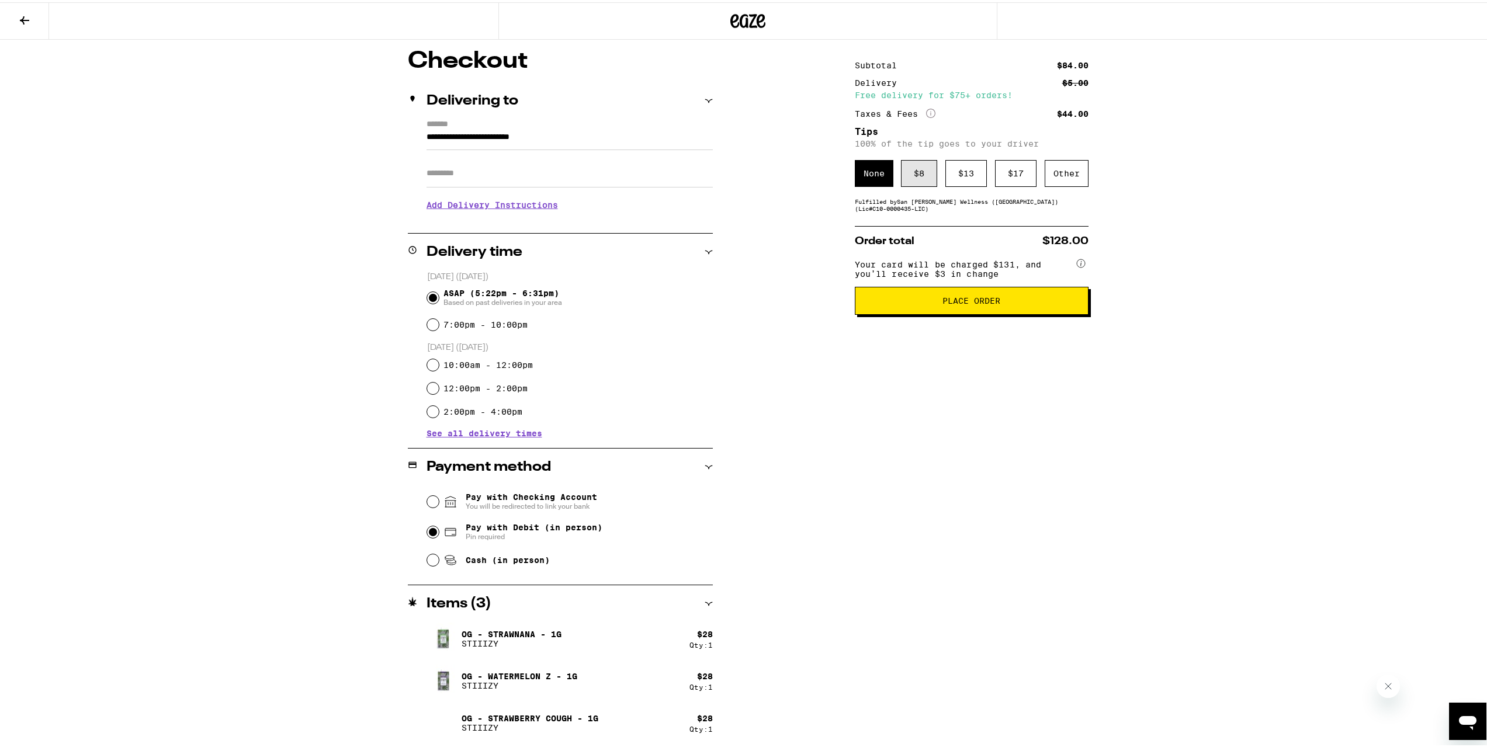 This screenshot has height=747, width=1487. What do you see at coordinates (531, 504) in the screenshot?
I see `span: You will be redirected to link your bank` at bounding box center [531, 504].